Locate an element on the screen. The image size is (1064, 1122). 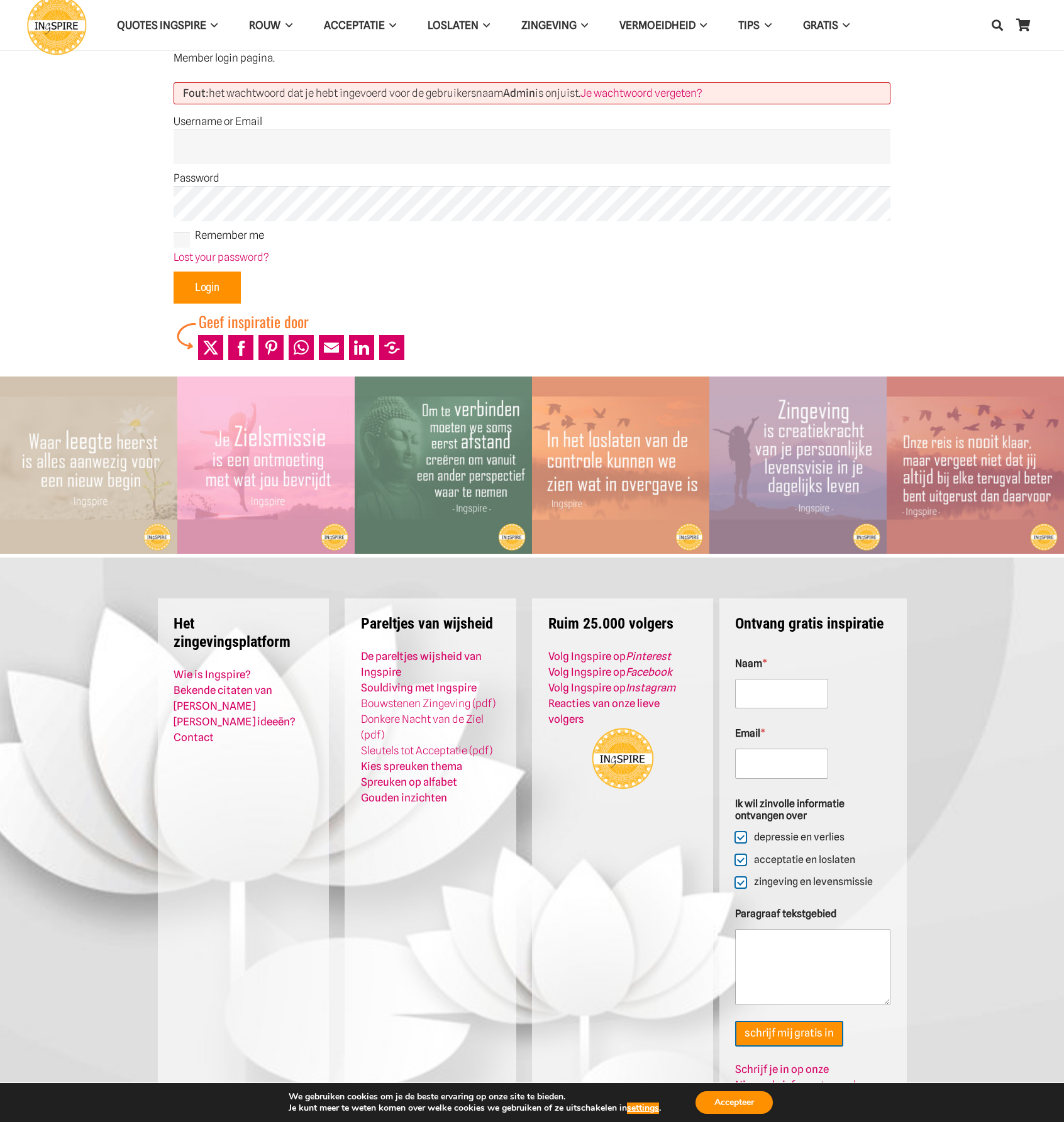
a: AcceptatieAcceptatie Menu is located at coordinates (360, 25).